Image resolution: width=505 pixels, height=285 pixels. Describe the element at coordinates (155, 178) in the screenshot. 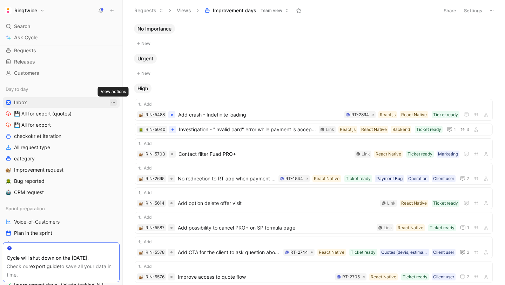

I see `div: RIN-2695` at that location.